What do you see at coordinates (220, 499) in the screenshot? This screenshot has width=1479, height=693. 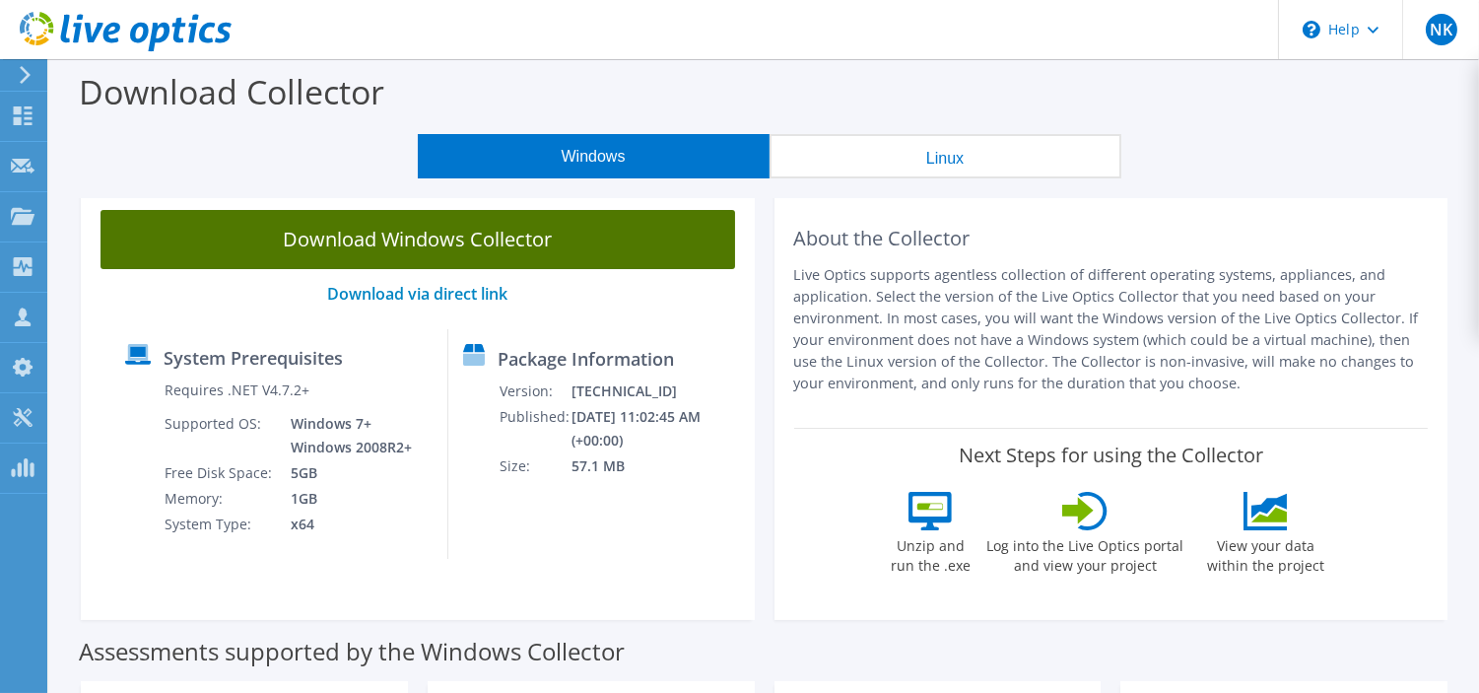 I see `td: Memory:` at bounding box center [220, 499].